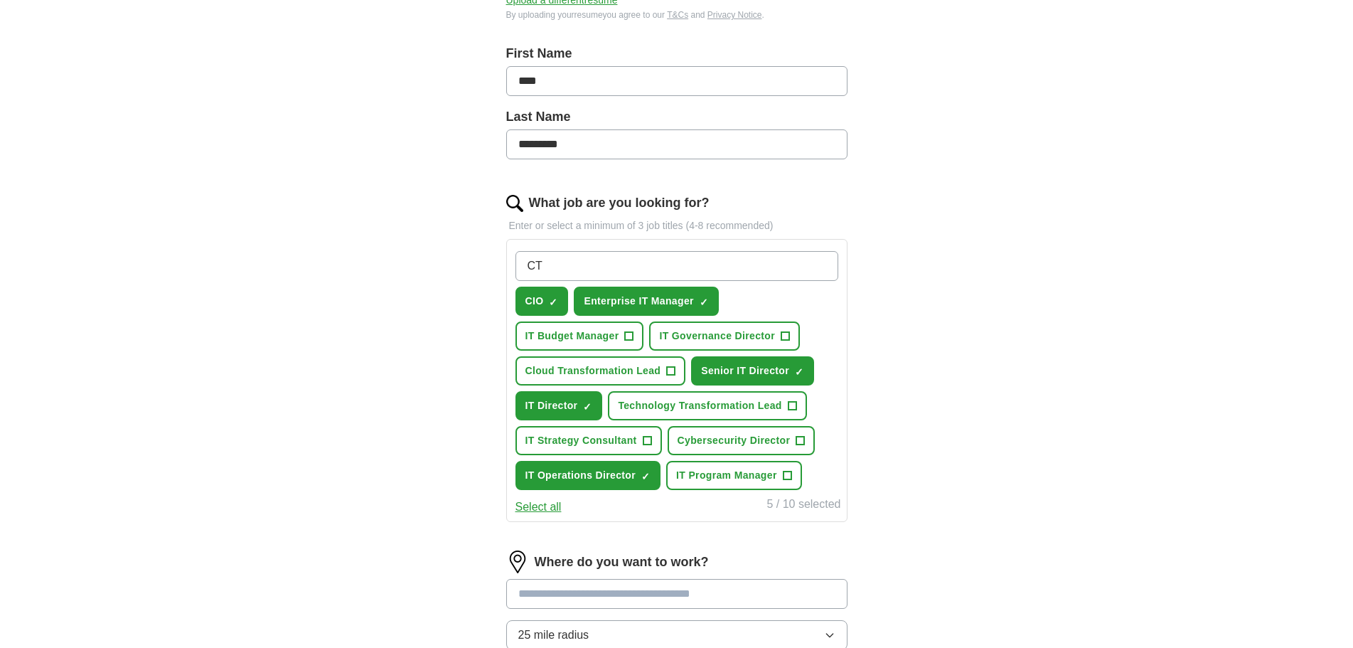  I want to click on img: location.png, so click(517, 562).